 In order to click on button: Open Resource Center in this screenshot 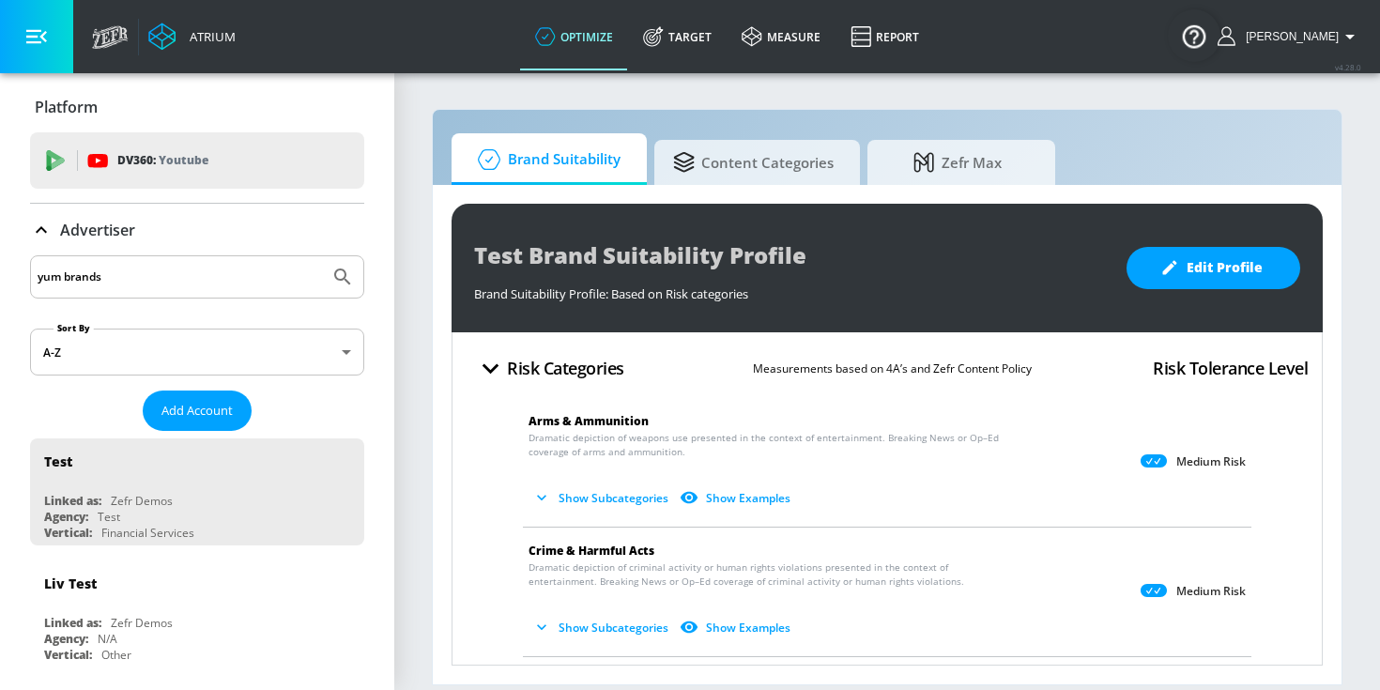, I will do `click(1194, 36)`.